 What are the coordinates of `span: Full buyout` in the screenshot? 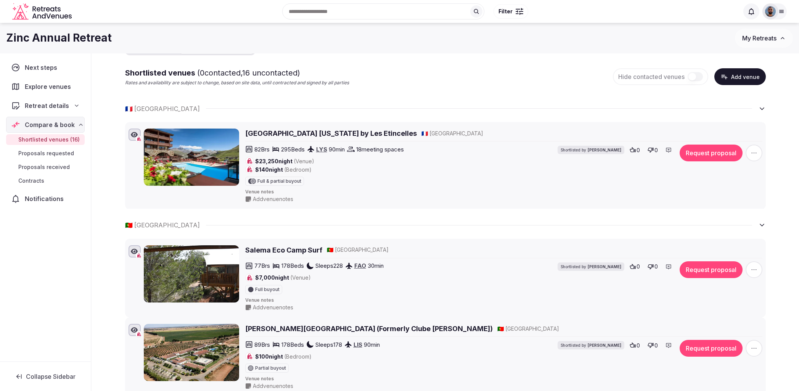 It's located at (267, 289).